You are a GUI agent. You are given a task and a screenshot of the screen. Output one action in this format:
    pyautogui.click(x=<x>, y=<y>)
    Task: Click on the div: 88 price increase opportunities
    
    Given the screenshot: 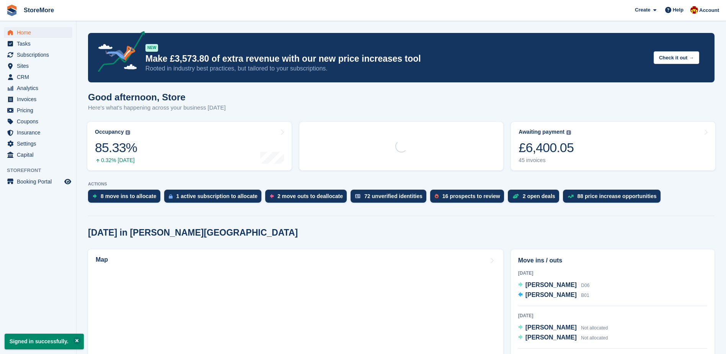 What is the action you would take?
    pyautogui.click(x=617, y=196)
    